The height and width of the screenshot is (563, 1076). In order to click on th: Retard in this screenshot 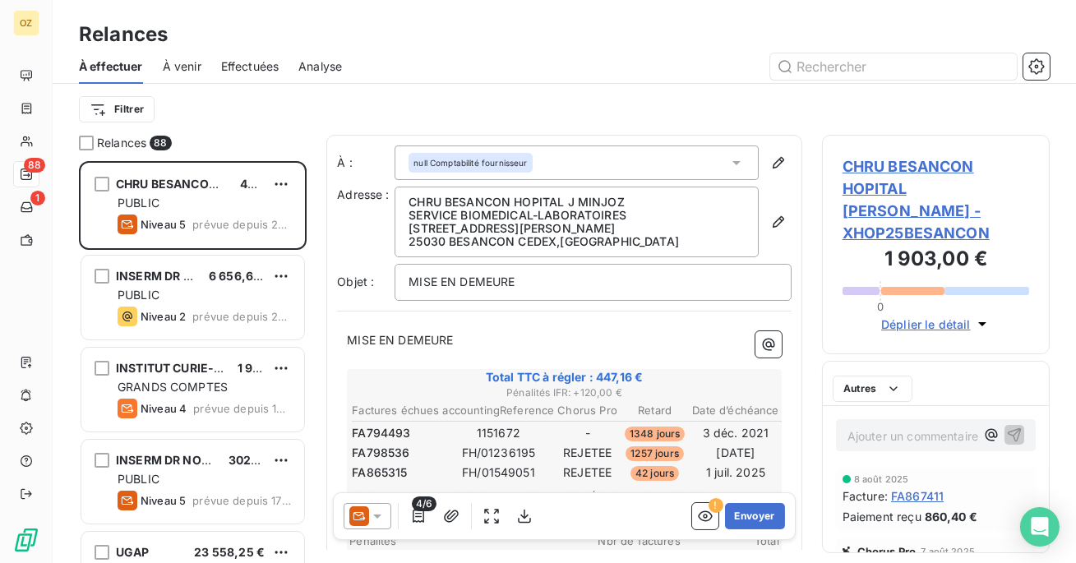, I will do `click(655, 410)`.